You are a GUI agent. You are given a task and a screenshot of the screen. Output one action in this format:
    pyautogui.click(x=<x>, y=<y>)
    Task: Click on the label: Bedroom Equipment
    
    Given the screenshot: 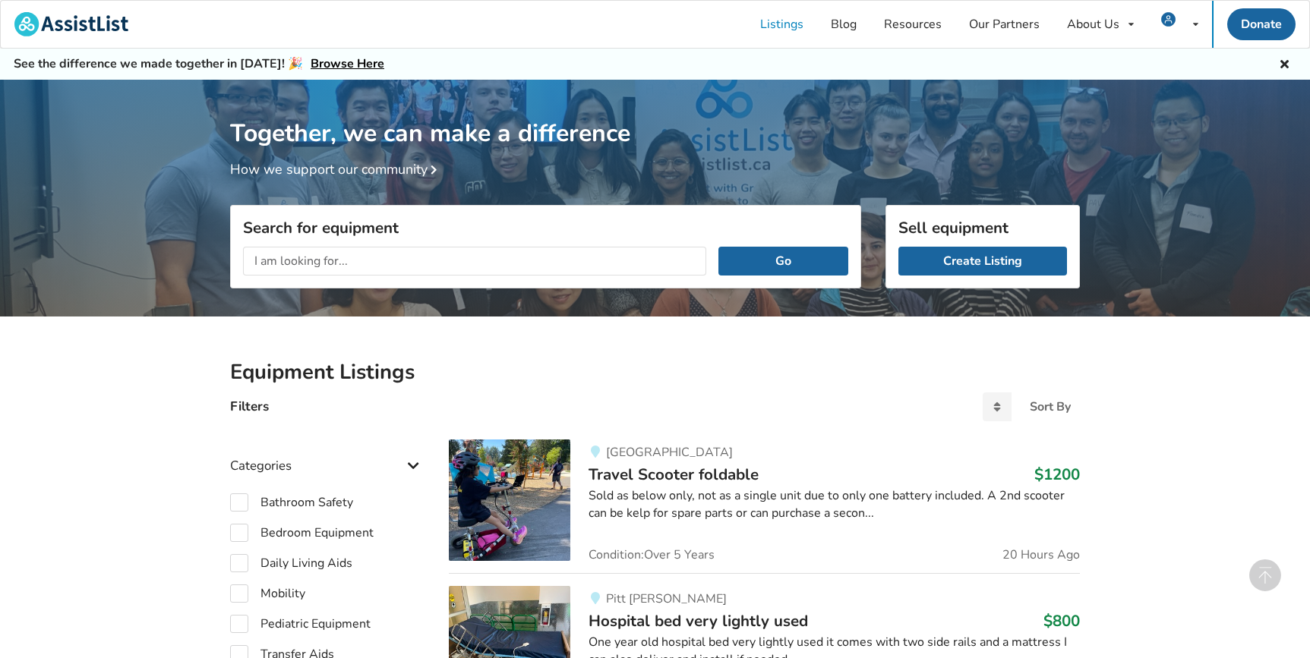 What is the action you would take?
    pyautogui.click(x=301, y=533)
    